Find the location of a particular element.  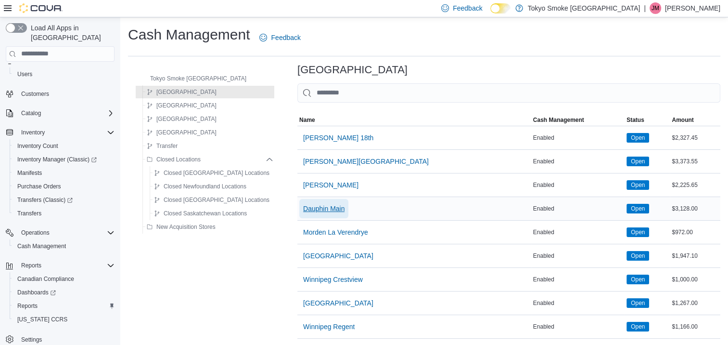

a: Users is located at coordinates (25, 74).